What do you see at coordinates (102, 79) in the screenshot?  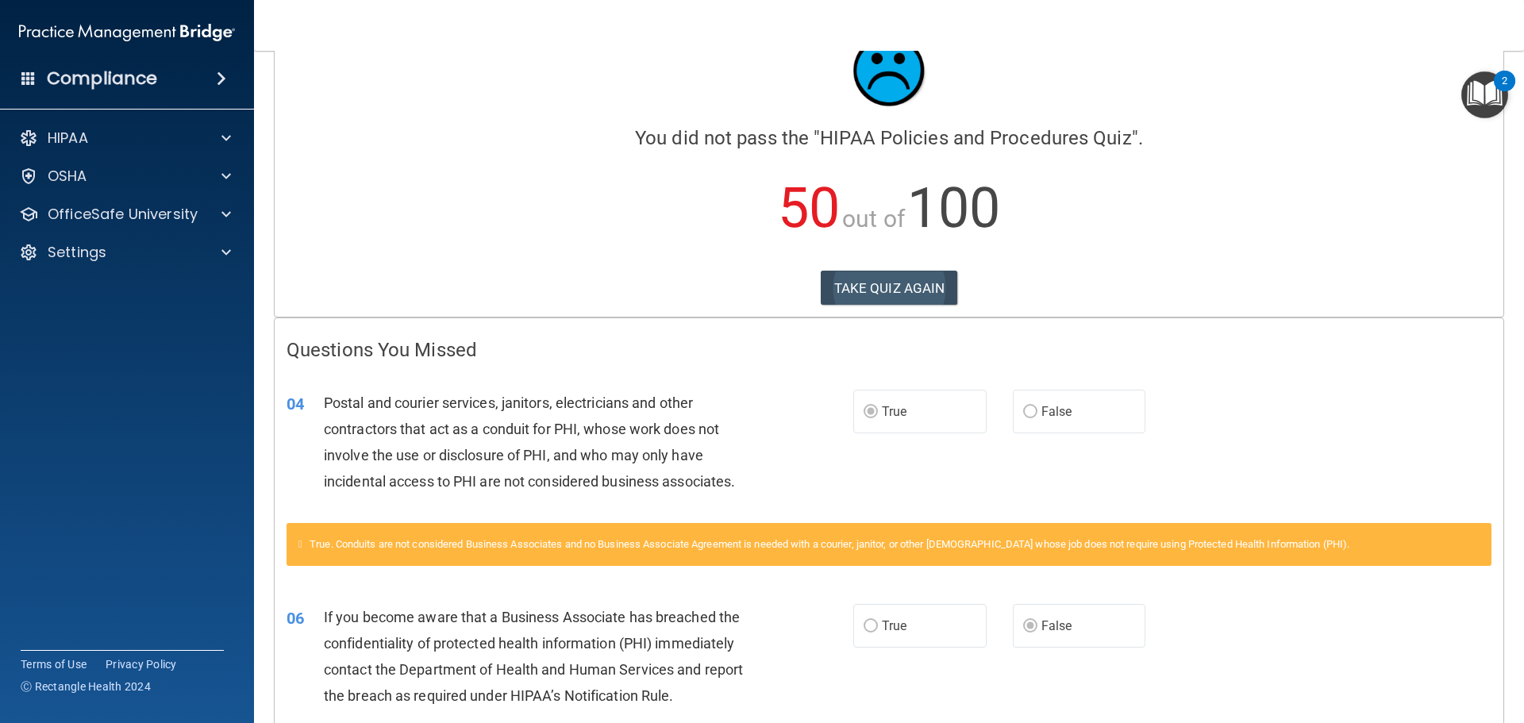 I see `h4: Compliance` at bounding box center [102, 79].